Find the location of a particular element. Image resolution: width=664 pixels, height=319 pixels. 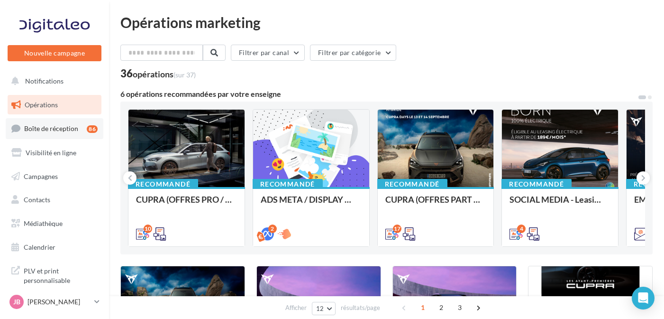

a: Opérations is located at coordinates (55, 105).